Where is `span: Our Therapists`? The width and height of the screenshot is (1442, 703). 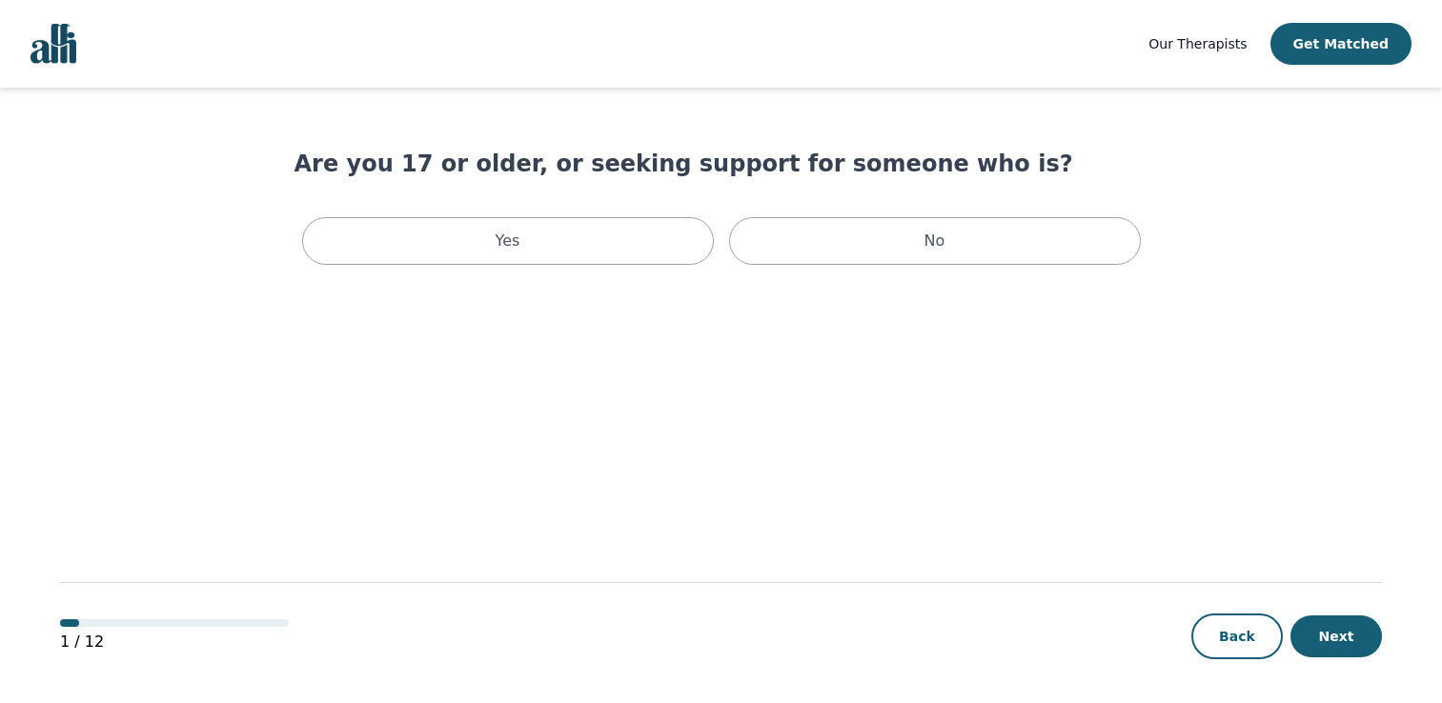 span: Our Therapists is located at coordinates (1197, 44).